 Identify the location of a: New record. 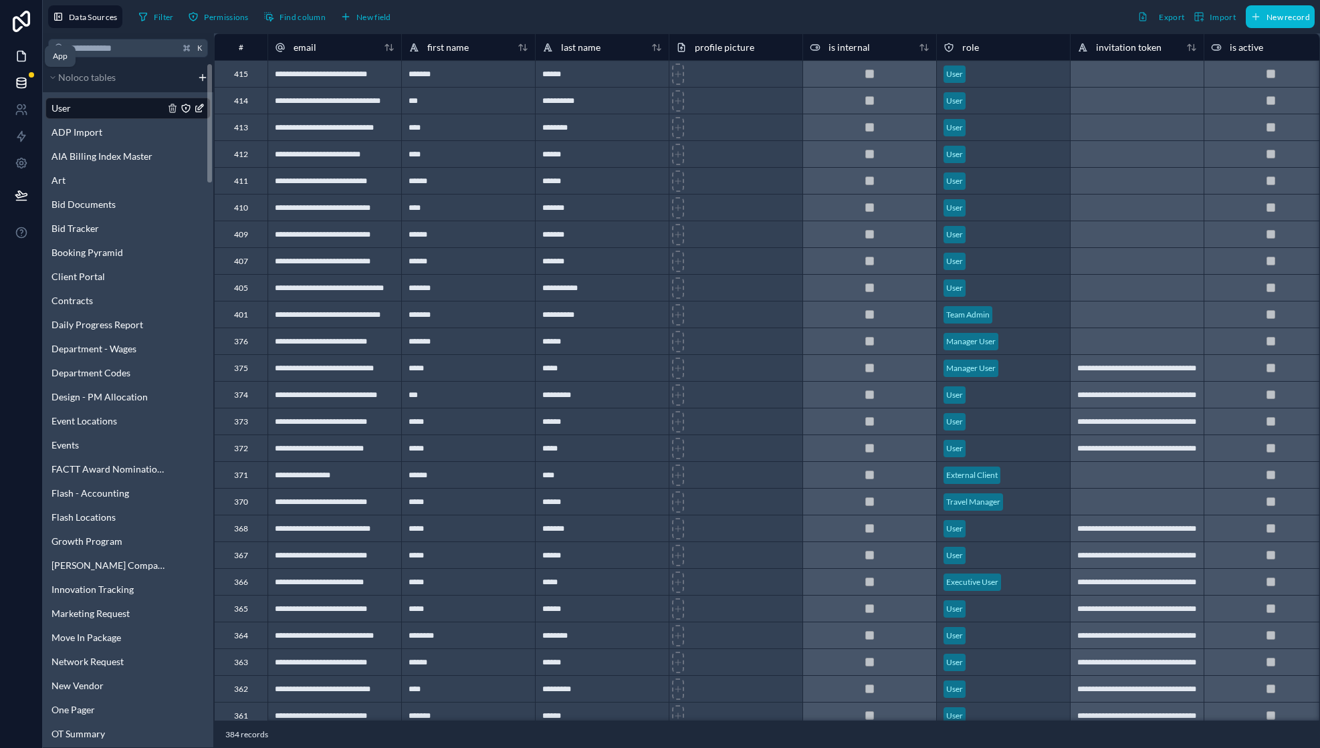
(1277, 17).